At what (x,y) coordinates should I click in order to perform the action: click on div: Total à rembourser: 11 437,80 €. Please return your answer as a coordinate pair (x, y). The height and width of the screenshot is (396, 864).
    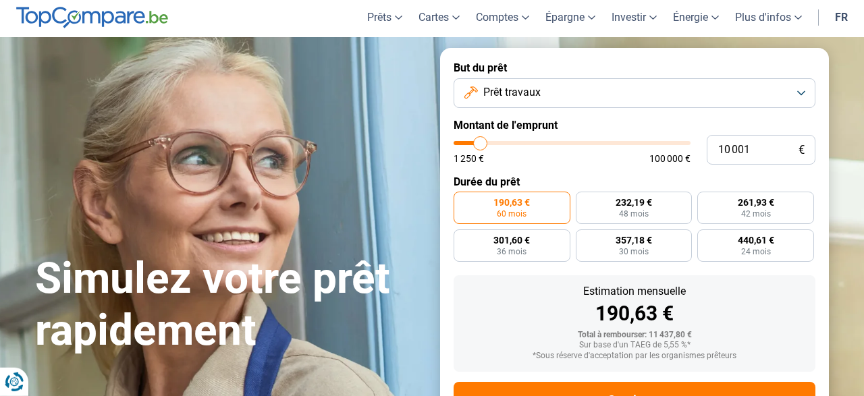
    Looking at the image, I should click on (635, 336).